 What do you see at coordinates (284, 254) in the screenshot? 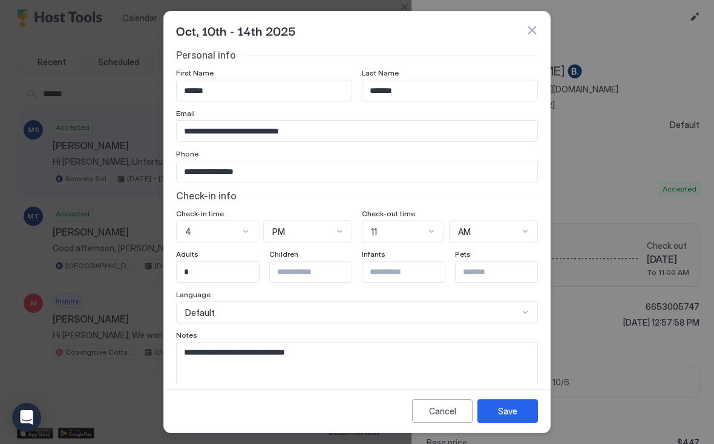
I see `span: Children` at bounding box center [284, 254].